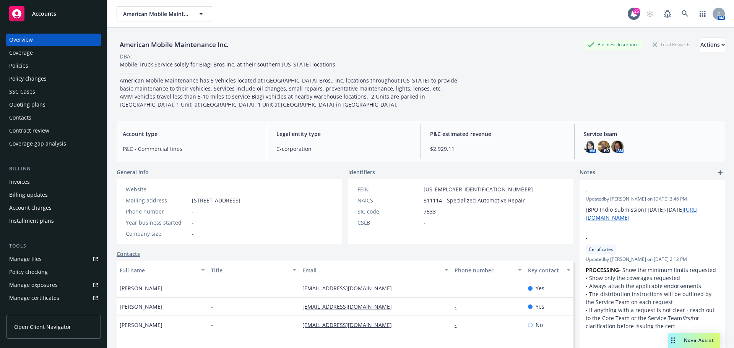 Image resolution: width=734 pixels, height=348 pixels. What do you see at coordinates (53, 53) in the screenshot?
I see `a: Coverage` at bounding box center [53, 53].